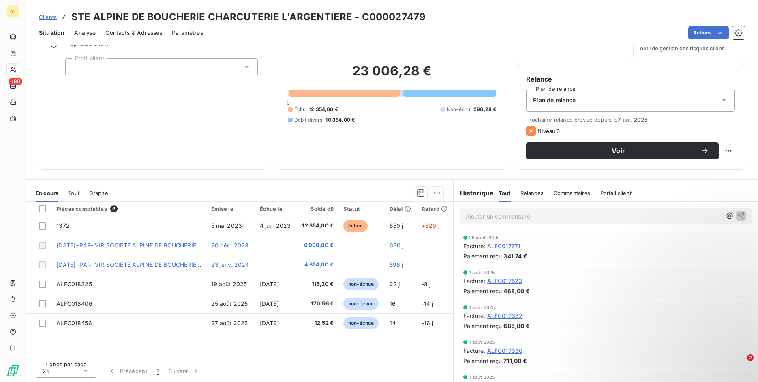 The height and width of the screenshot is (382, 758). I want to click on button: Actions, so click(708, 33).